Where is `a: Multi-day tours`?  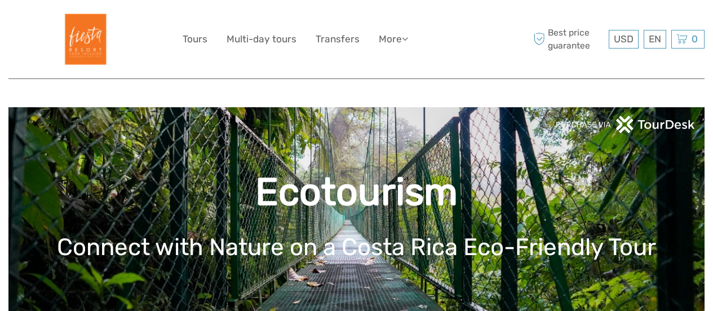 a: Multi-day tours is located at coordinates (262, 39).